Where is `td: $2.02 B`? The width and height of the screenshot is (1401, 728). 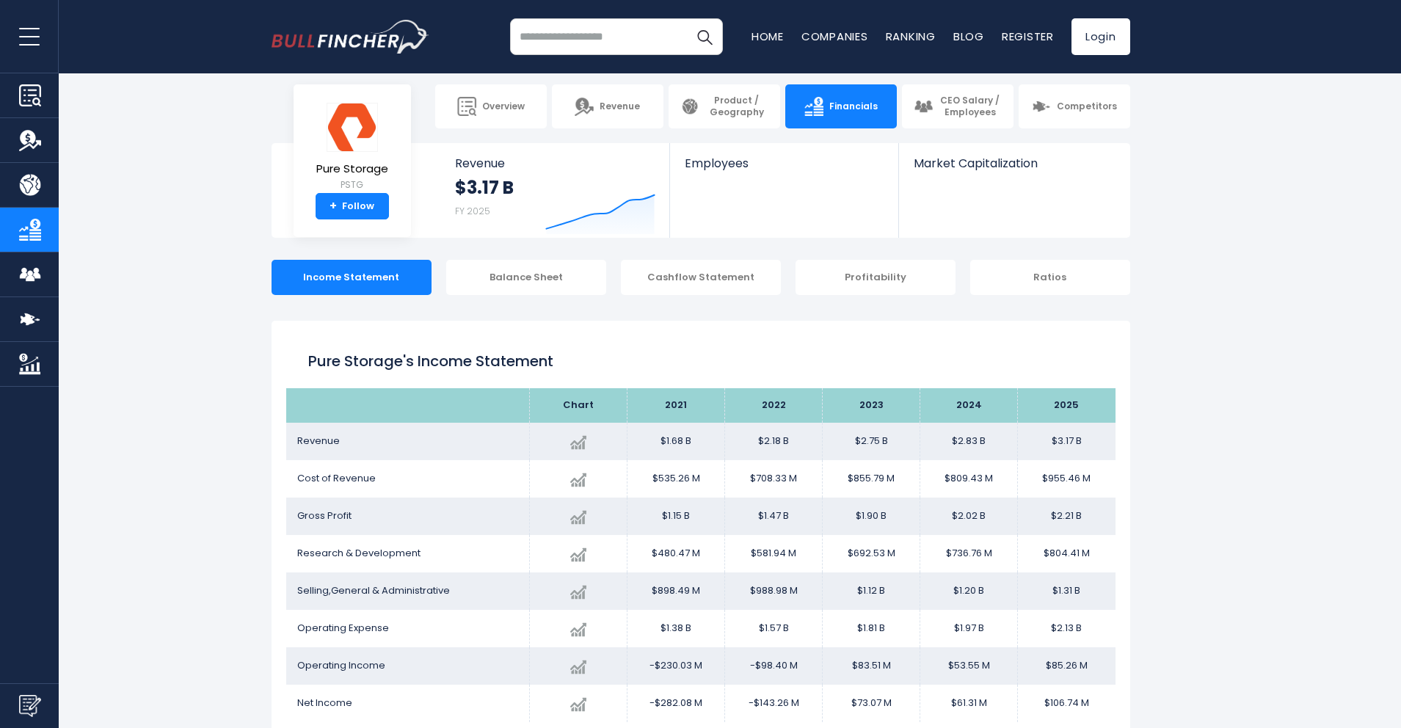 td: $2.02 B is located at coordinates (968, 516).